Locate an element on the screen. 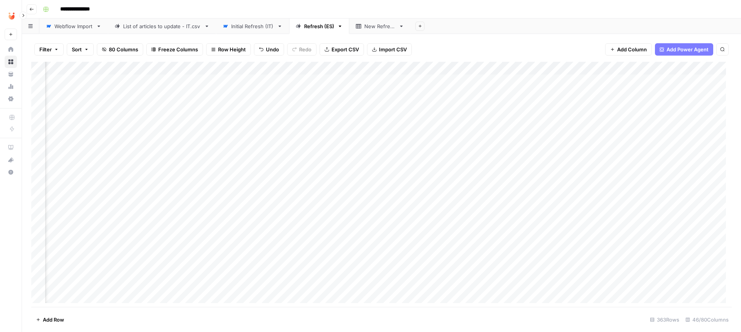  a: AirOps Academy is located at coordinates (11, 147).